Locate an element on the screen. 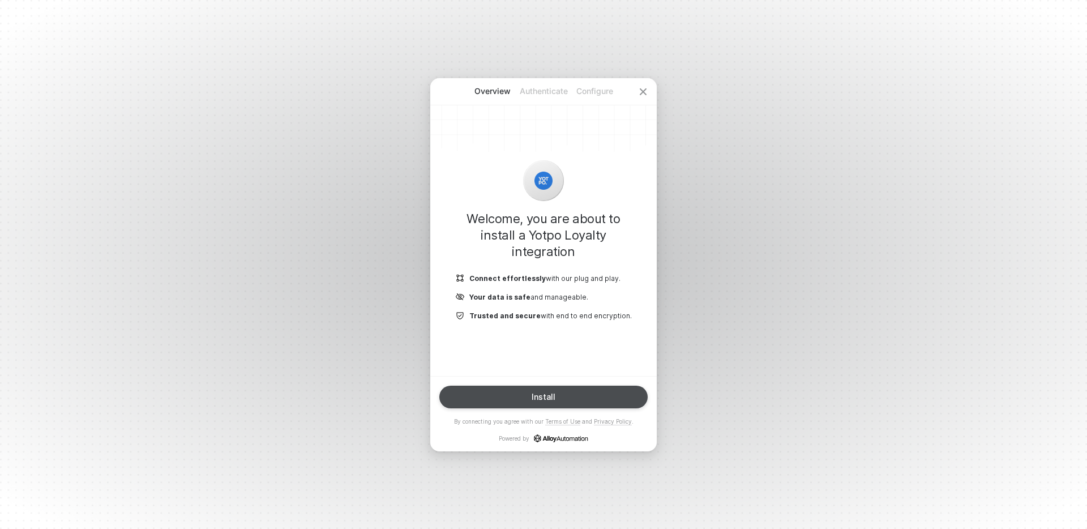 The height and width of the screenshot is (529, 1087). p: Configure is located at coordinates (594, 91).